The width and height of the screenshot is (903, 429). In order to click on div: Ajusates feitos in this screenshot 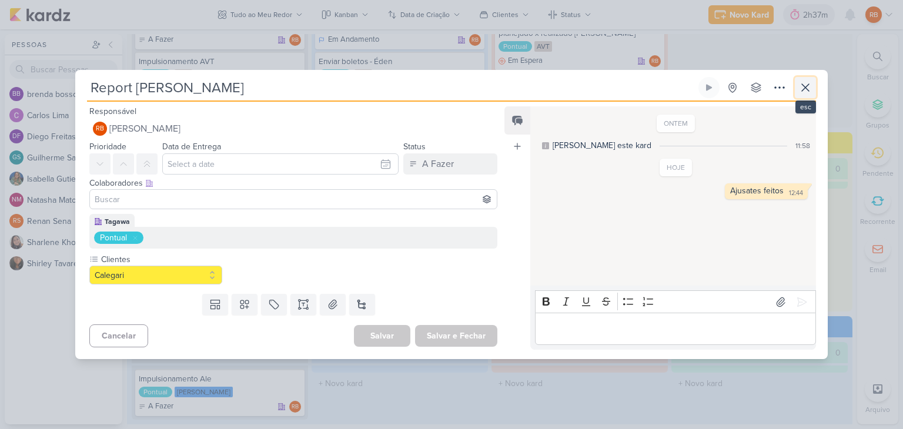, I will do `click(756, 190)`.